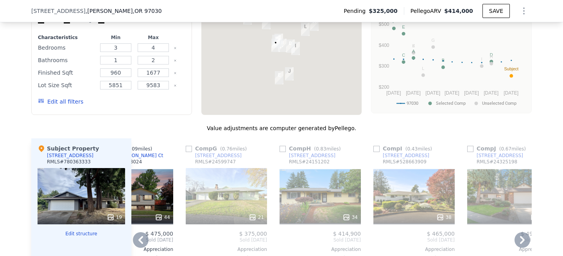 The image size is (563, 256). Describe the element at coordinates (311, 149) in the screenshot. I see `div: Comp H` at that location.